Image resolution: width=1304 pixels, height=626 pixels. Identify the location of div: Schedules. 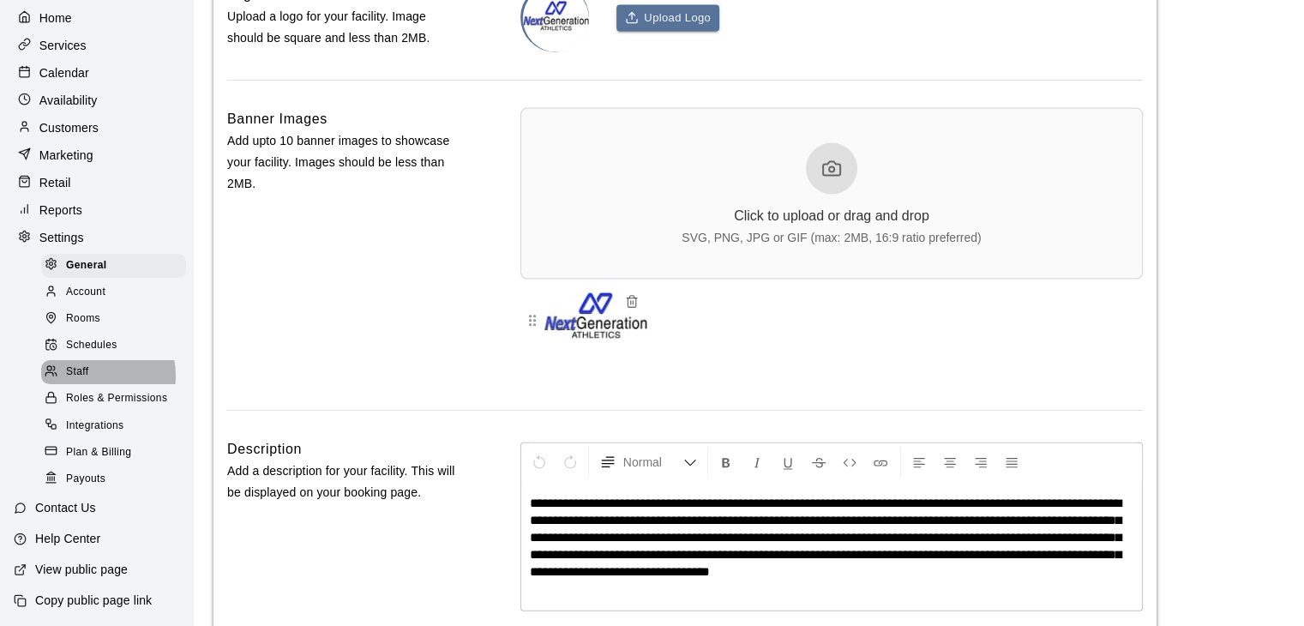
(113, 345).